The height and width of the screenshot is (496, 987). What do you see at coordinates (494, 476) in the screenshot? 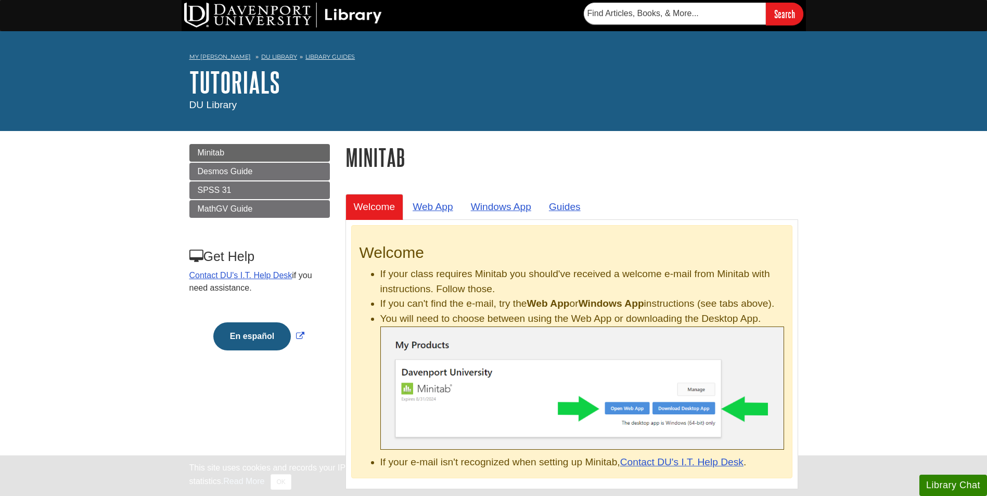
I see `div: This site uses cookies and records your IP address for usage statistics. Additionally, we use Goo...` at bounding box center [494, 476].